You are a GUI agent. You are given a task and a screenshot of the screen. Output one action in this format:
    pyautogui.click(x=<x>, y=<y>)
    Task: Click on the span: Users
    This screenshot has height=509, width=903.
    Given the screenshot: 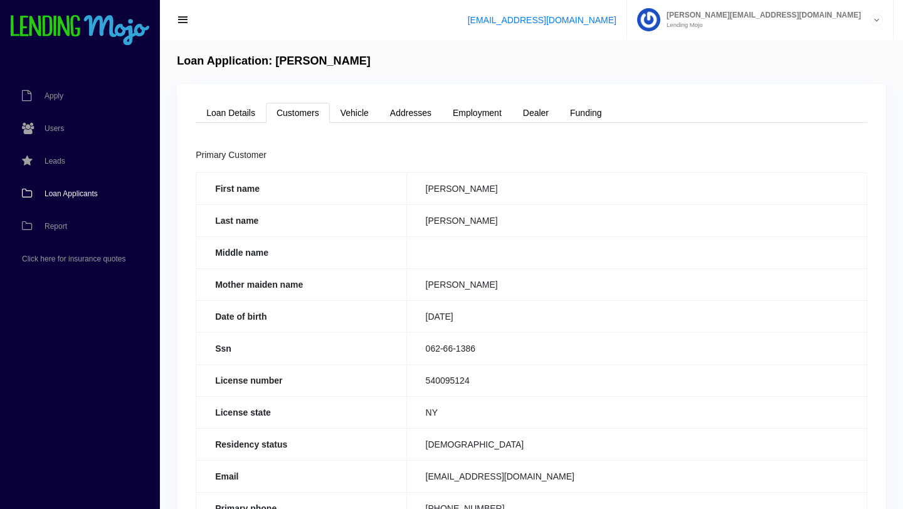 What is the action you would take?
    pyautogui.click(x=54, y=129)
    